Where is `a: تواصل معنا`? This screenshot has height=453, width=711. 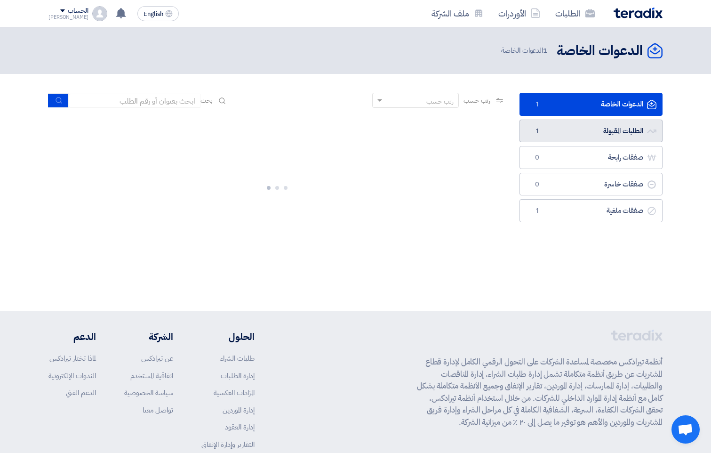 a: تواصل معنا is located at coordinates (158, 410).